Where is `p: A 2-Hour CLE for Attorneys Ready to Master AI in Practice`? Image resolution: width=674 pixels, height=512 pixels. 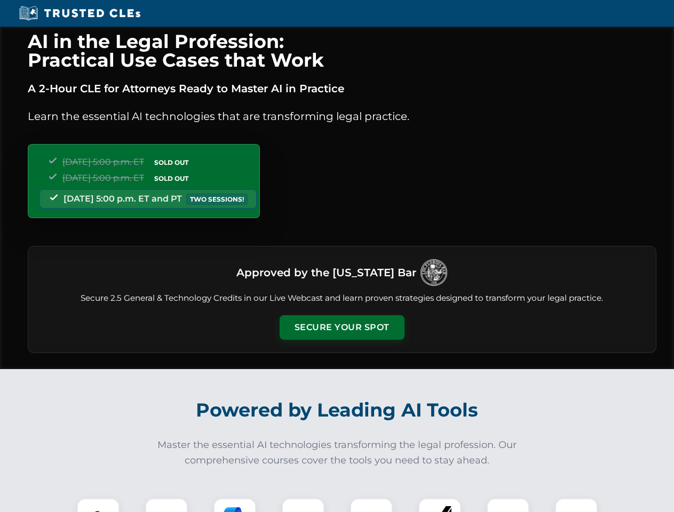
p: A 2-Hour CLE for Attorneys Ready to Master AI in Practice is located at coordinates (342, 89).